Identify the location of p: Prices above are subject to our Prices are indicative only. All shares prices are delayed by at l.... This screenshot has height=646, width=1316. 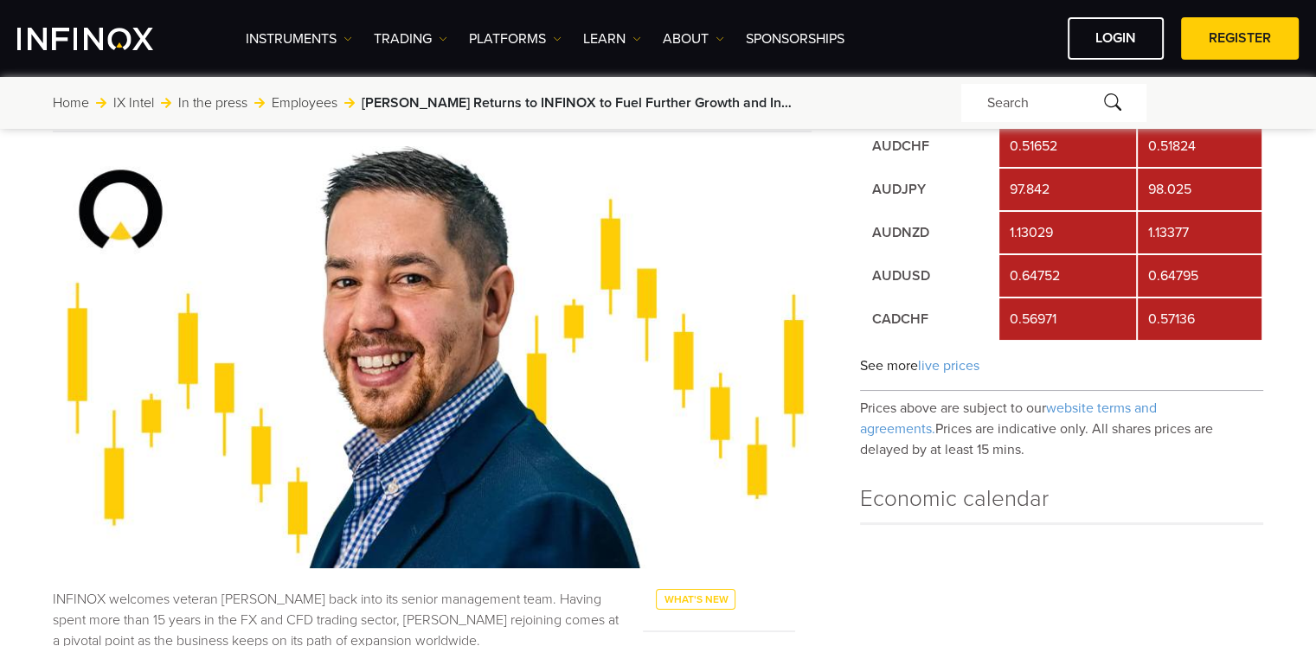
(1062, 426).